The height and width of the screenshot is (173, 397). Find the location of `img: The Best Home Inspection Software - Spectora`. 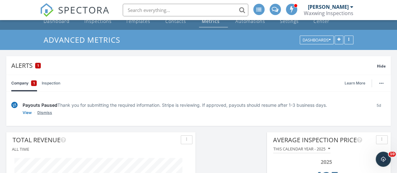

img: The Best Home Inspection Software - Spectora is located at coordinates (47, 10).